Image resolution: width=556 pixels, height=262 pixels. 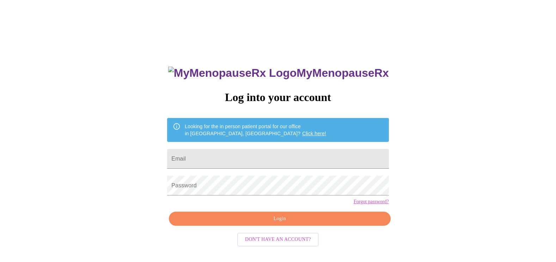 What do you see at coordinates (278, 240) in the screenshot?
I see `span: Don't have an account?` at bounding box center [278, 240].